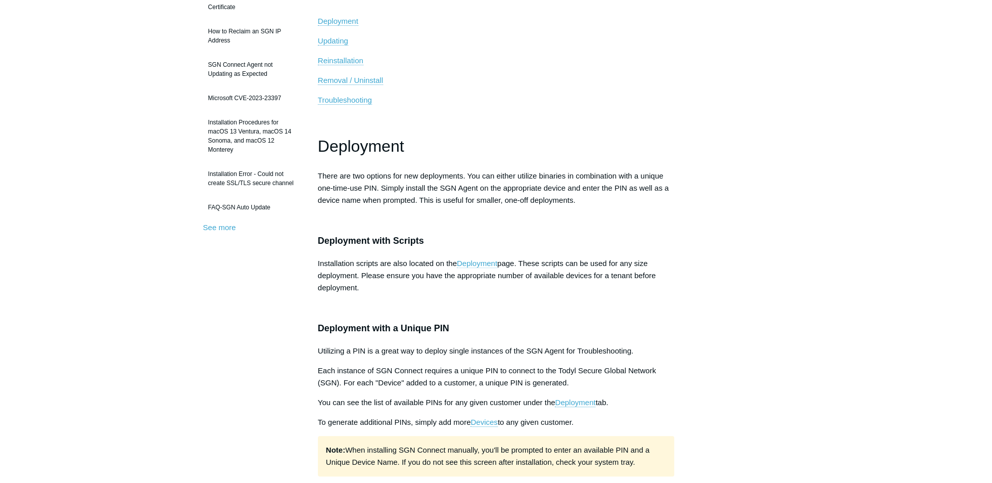 The image size is (992, 483). Describe the element at coordinates (219, 227) in the screenshot. I see `a: See more` at that location.